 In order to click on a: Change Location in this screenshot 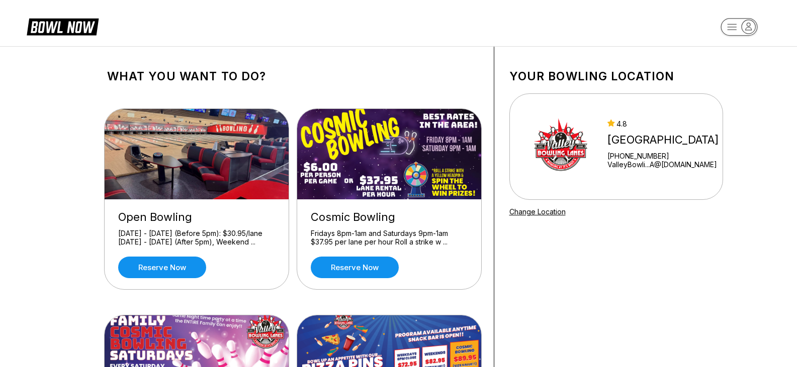, I will do `click(537, 212)`.